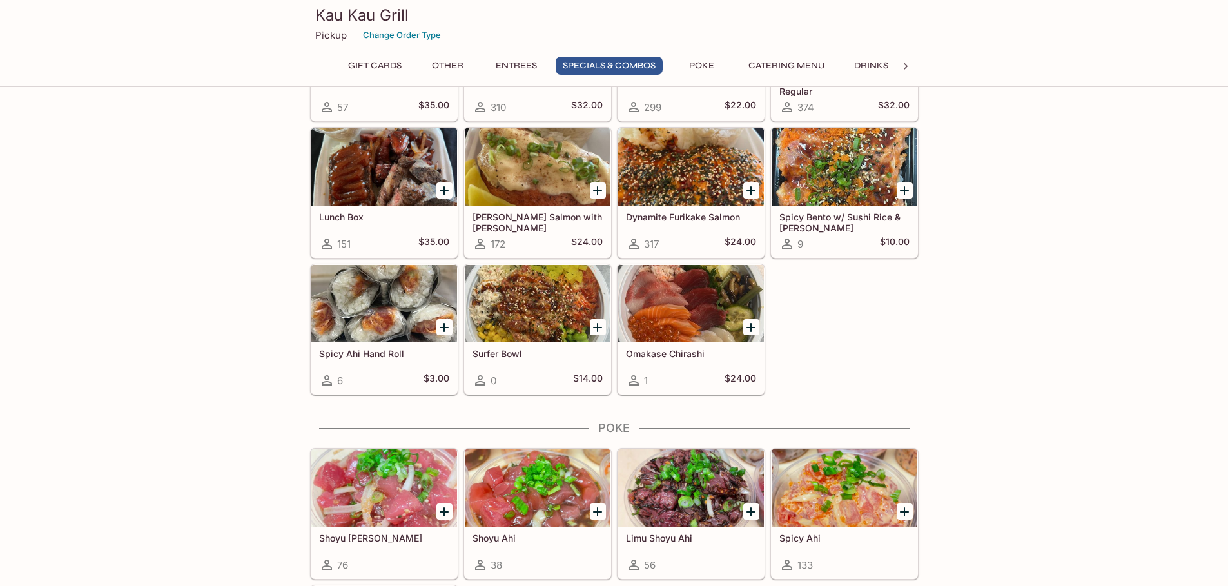 This screenshot has height=586, width=1228. Describe the element at coordinates (384, 329) in the screenshot. I see `a: Spicy Ahi Hand Roll6$3.00` at that location.